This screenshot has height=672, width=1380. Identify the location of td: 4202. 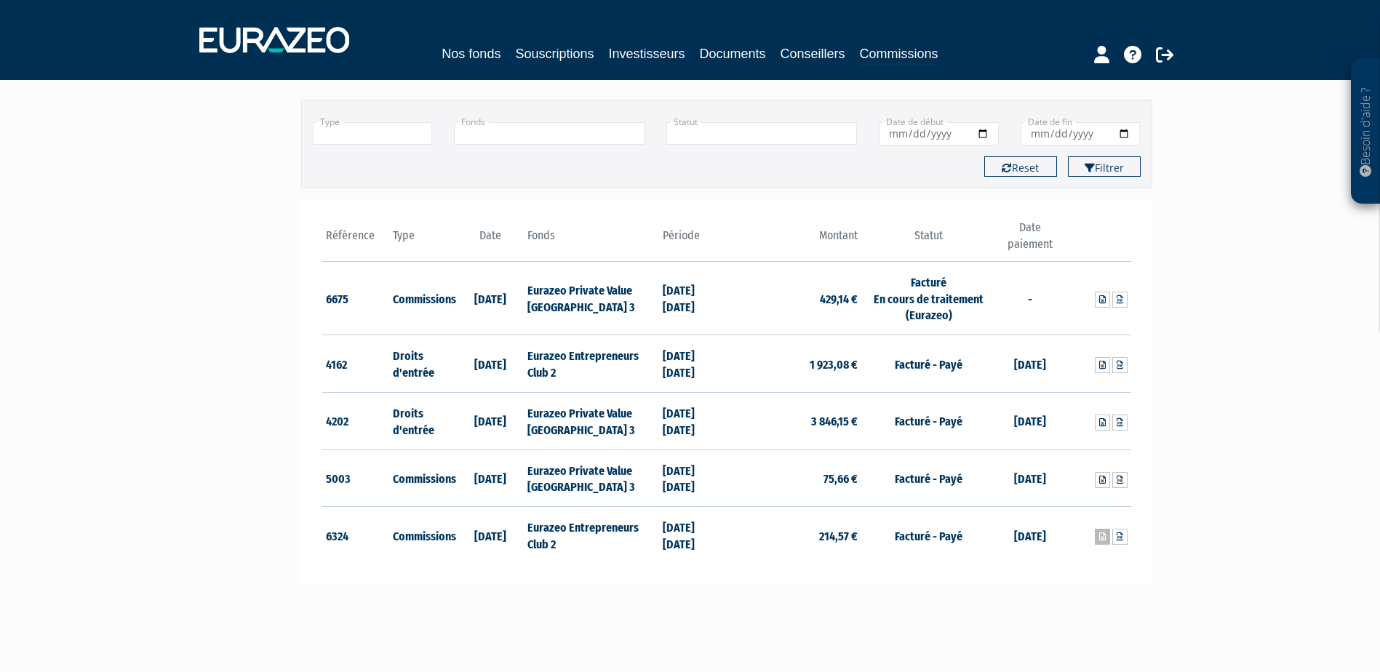
(356, 420).